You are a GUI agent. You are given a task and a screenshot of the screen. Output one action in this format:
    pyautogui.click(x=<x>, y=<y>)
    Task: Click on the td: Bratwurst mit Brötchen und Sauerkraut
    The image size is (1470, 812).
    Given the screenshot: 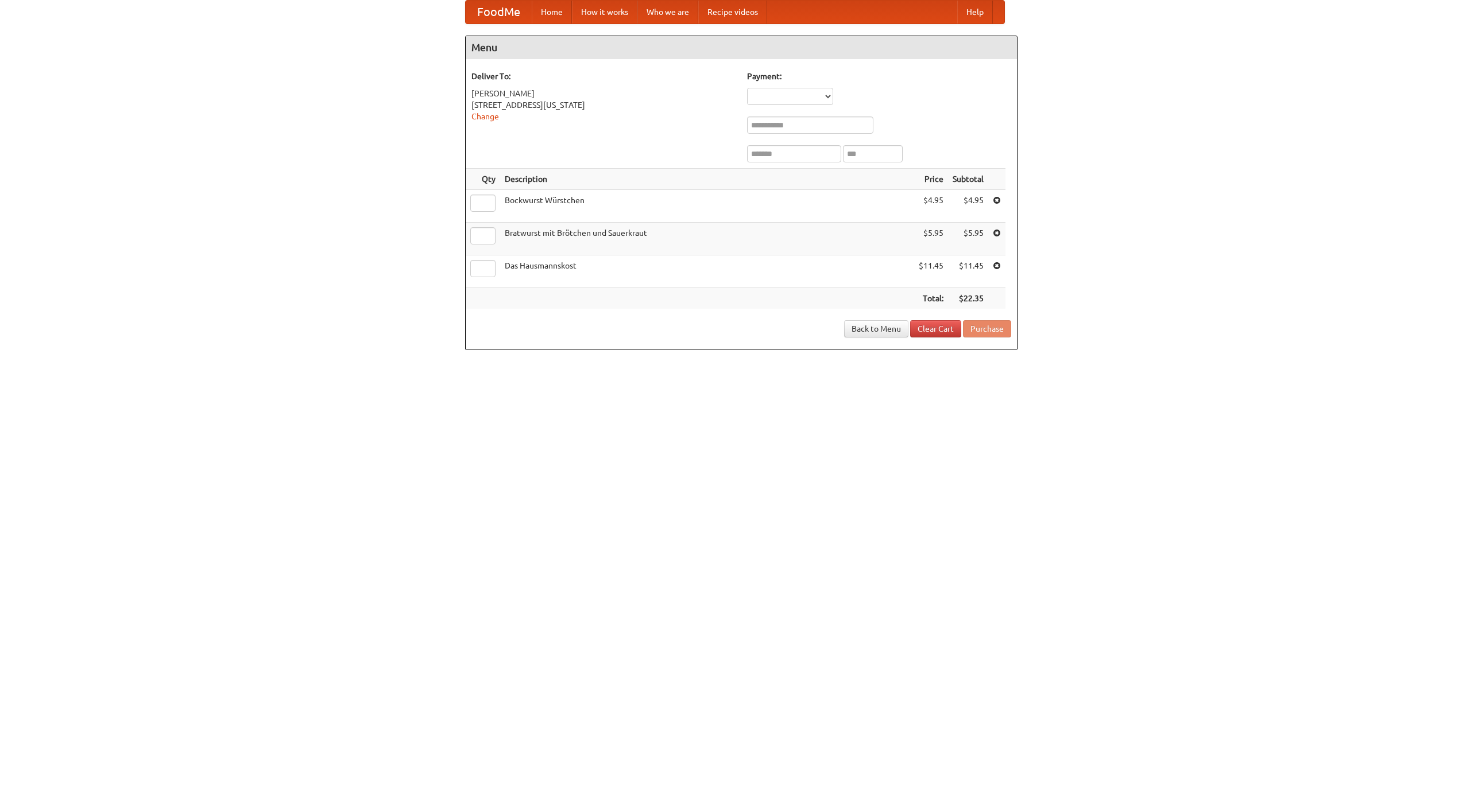 What is the action you would take?
    pyautogui.click(x=707, y=239)
    